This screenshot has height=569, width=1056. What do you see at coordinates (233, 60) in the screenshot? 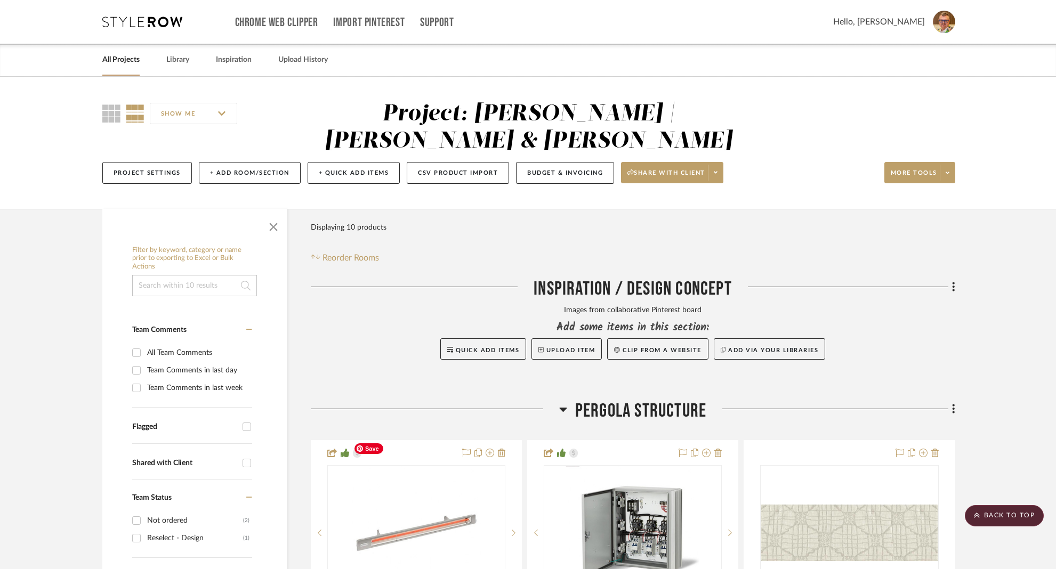
I see `a: Inspiration` at bounding box center [233, 60].